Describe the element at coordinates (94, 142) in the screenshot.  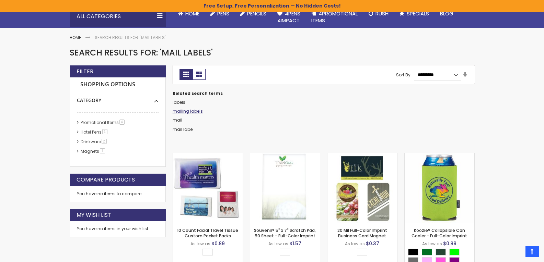
I see `a: Drinkware2` at that location.